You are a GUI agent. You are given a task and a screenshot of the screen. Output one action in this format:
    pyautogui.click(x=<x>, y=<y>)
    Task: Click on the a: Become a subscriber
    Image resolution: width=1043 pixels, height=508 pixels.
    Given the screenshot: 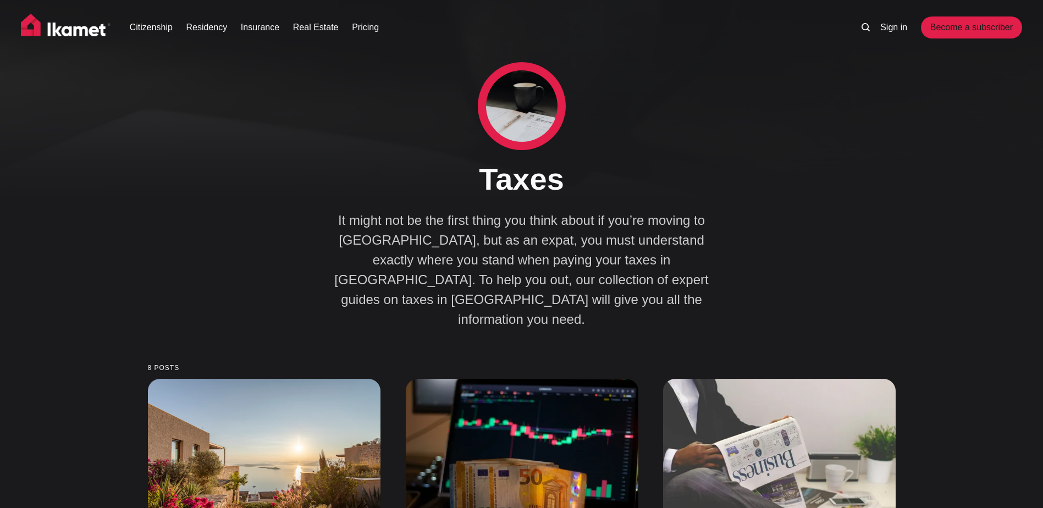 What is the action you would take?
    pyautogui.click(x=971, y=27)
    